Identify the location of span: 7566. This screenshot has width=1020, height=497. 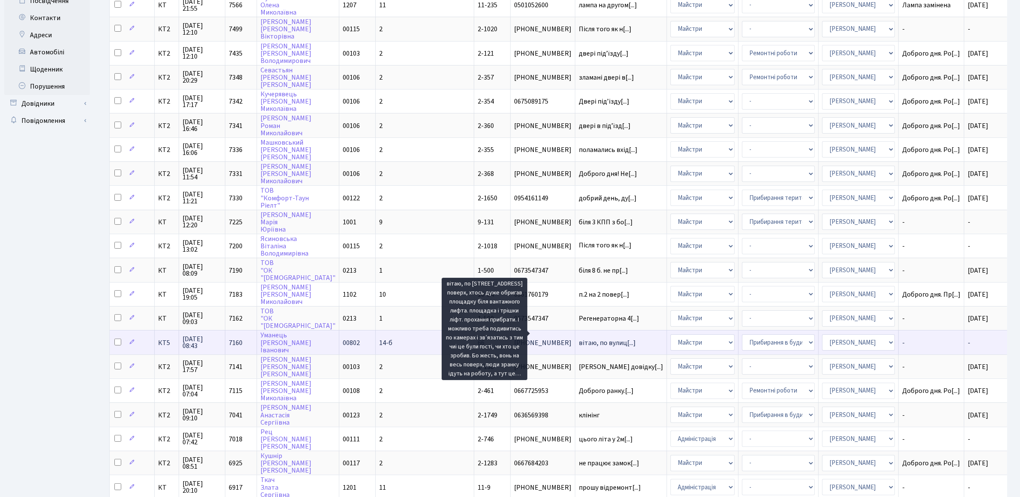
(236, 5).